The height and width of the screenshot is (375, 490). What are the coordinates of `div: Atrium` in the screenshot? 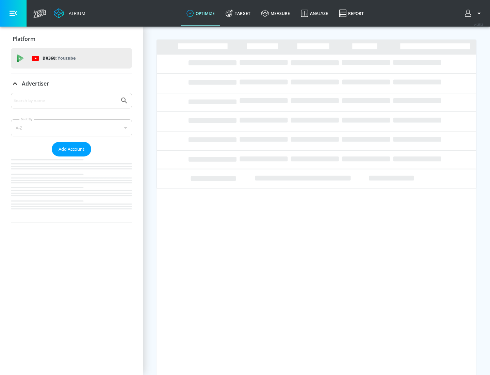 It's located at (76, 13).